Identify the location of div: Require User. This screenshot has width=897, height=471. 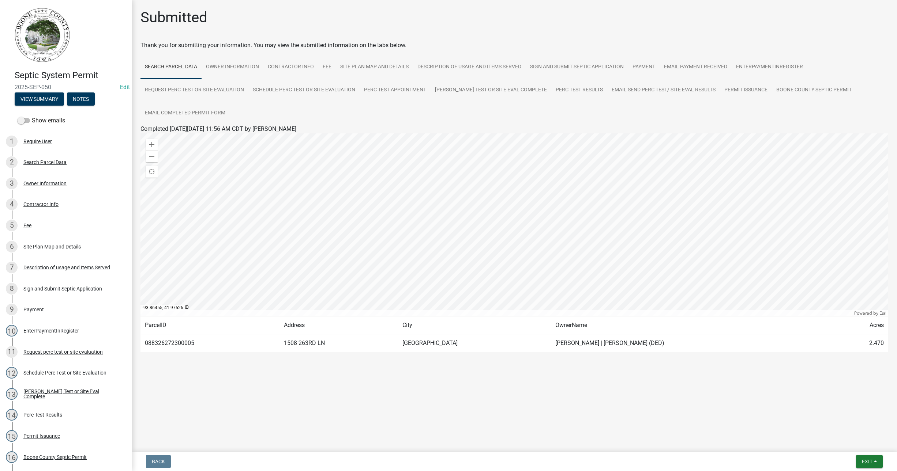
(38, 142).